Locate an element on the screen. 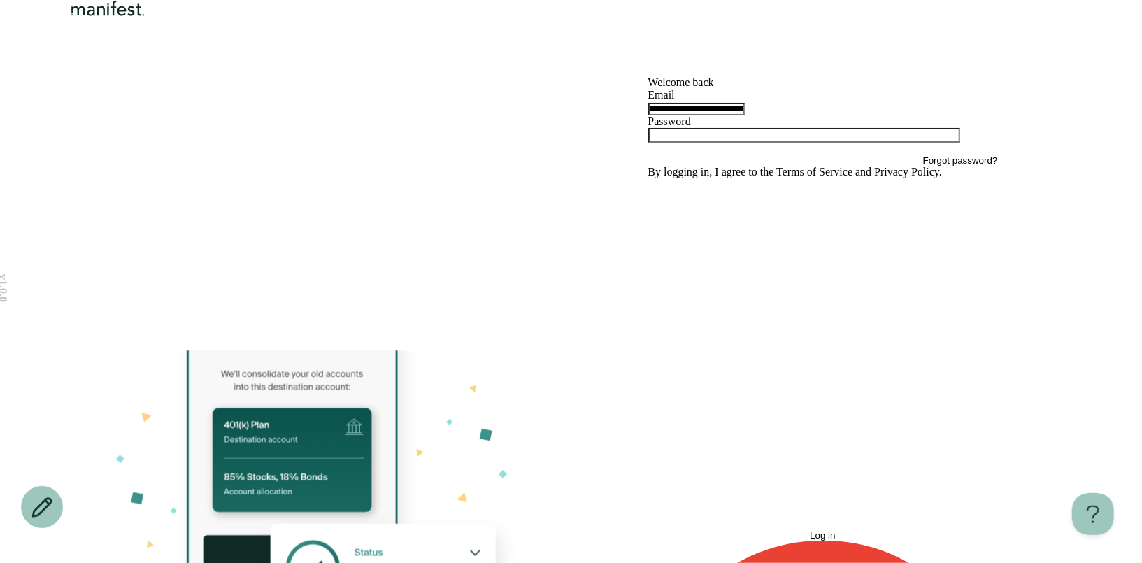 The height and width of the screenshot is (563, 1142). a: Privacy Policy is located at coordinates (907, 171).